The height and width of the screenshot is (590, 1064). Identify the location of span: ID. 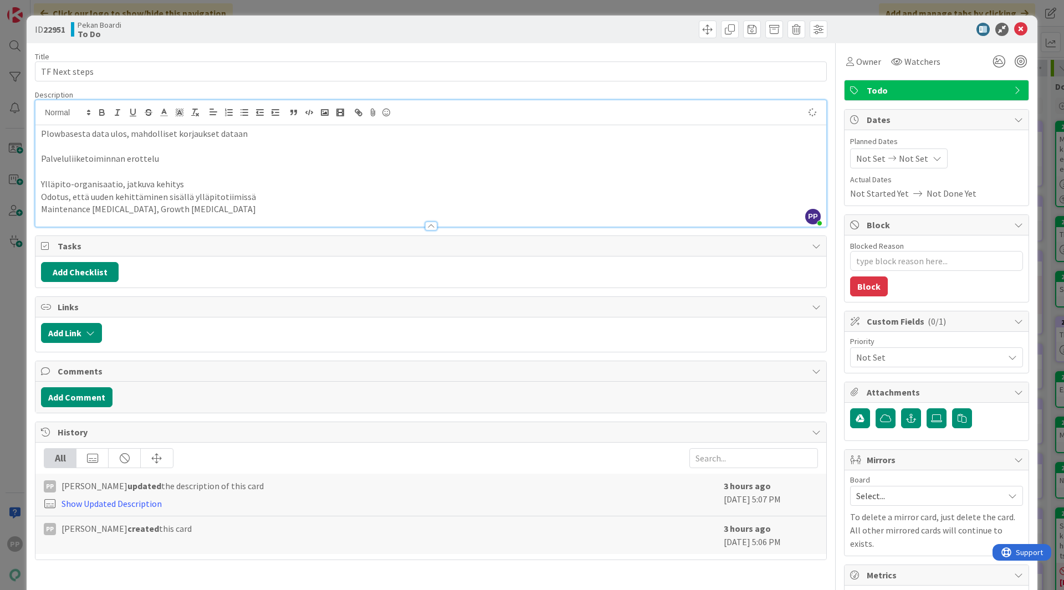
(50, 29).